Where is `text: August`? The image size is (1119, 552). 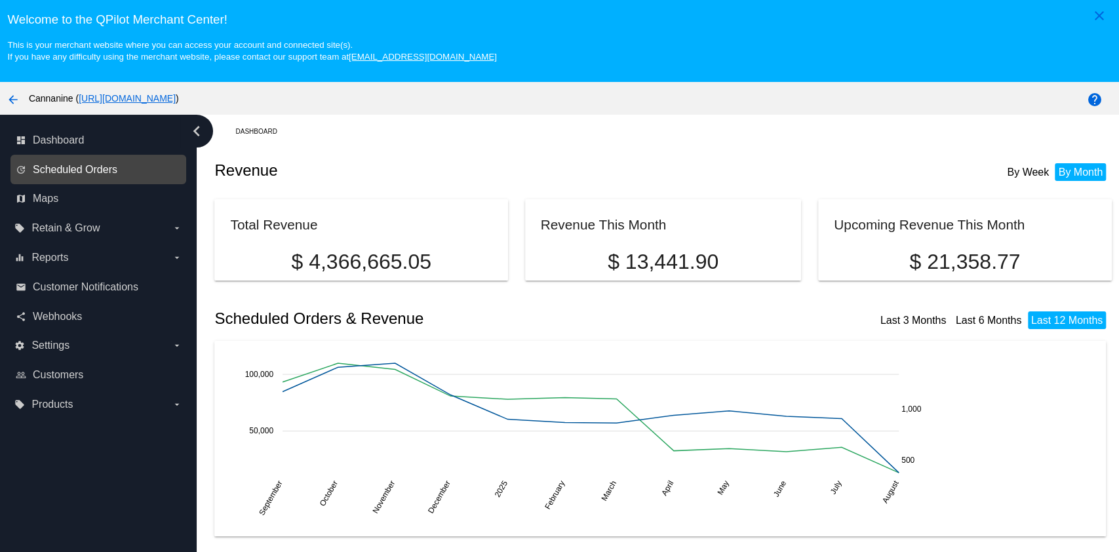 text: August is located at coordinates (890, 492).